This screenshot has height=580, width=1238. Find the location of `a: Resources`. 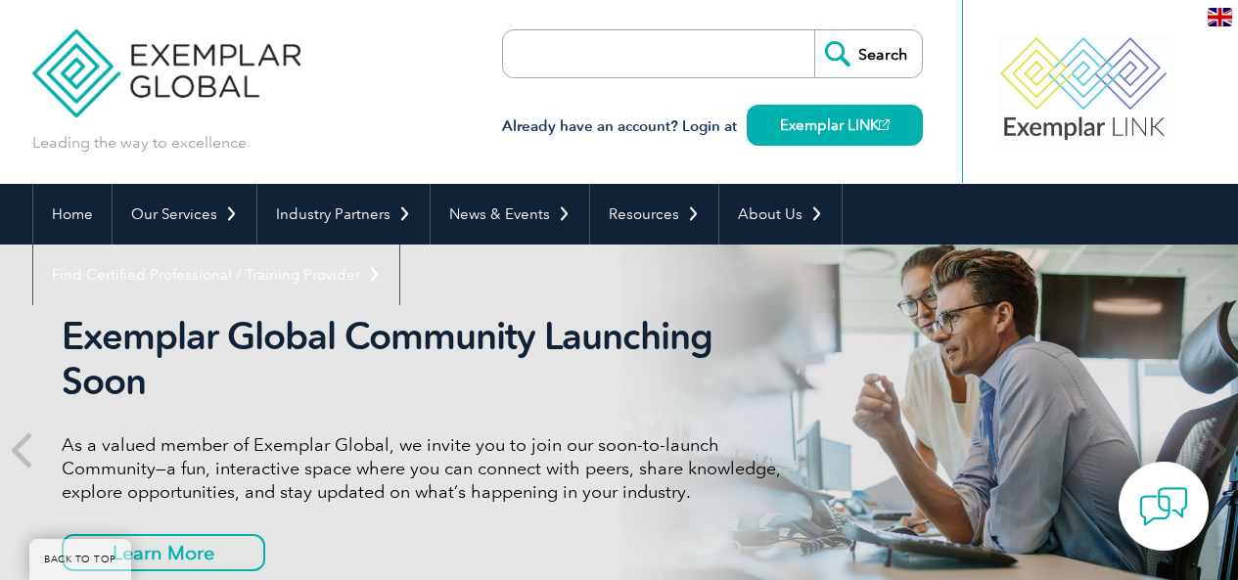

a: Resources is located at coordinates (654, 214).